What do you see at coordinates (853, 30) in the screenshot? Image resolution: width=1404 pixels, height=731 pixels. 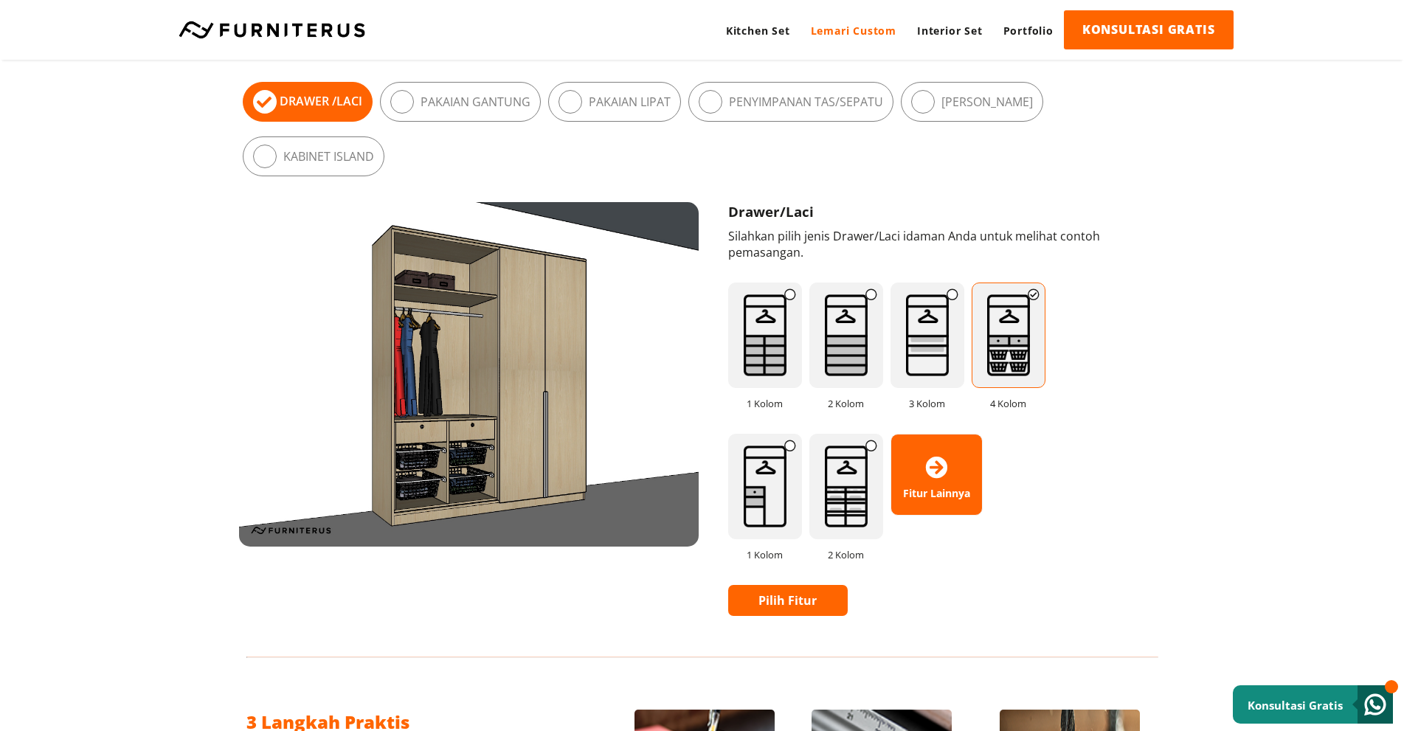 I see `a: Lemari Custom` at bounding box center [853, 30].